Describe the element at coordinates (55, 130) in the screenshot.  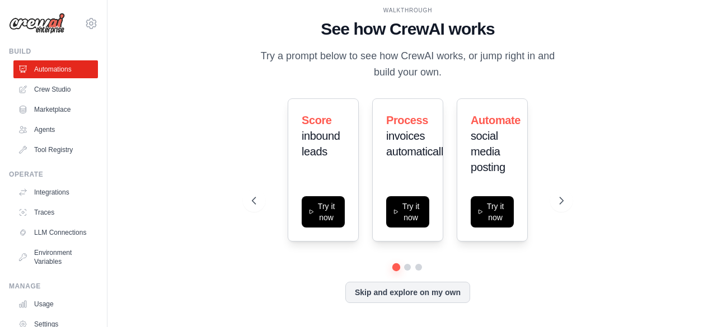
I see `a: Agents` at that location.